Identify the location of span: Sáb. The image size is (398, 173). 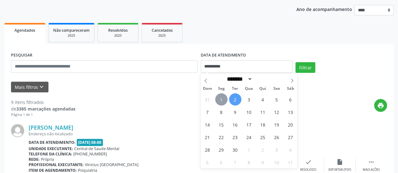
(291, 89).